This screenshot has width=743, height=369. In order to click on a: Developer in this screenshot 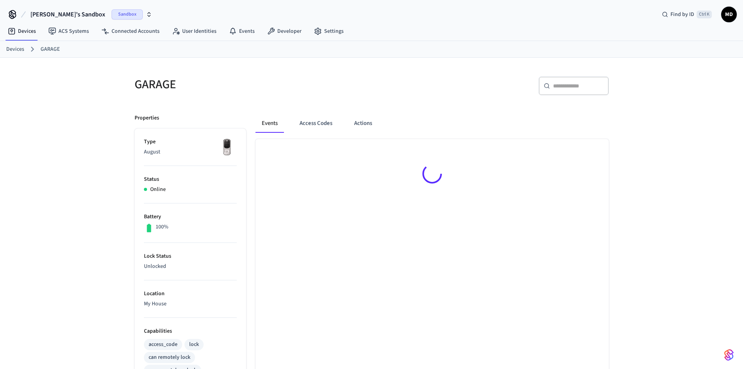, I will do `click(284, 31)`.